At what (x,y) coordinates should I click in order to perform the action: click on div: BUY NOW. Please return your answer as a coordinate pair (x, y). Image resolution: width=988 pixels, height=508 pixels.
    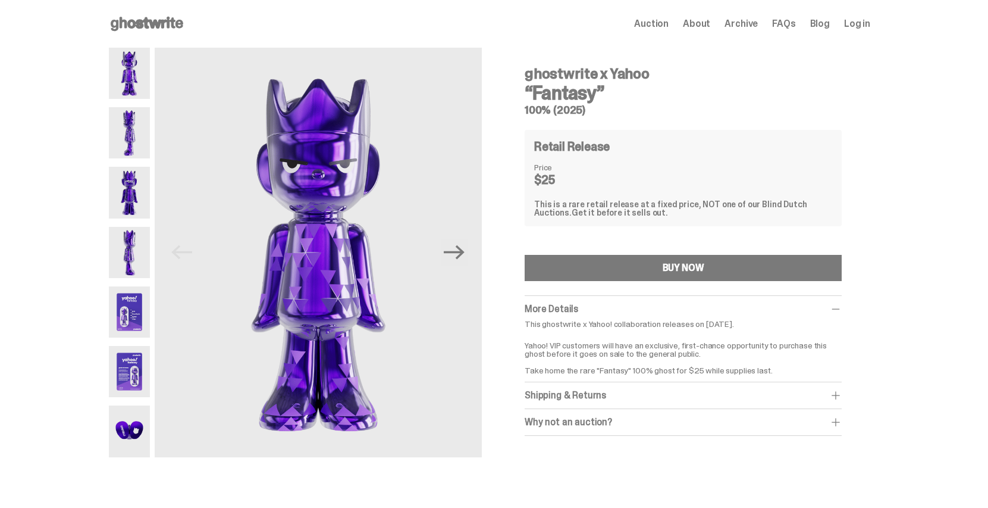
    Looking at the image, I should click on (684, 268).